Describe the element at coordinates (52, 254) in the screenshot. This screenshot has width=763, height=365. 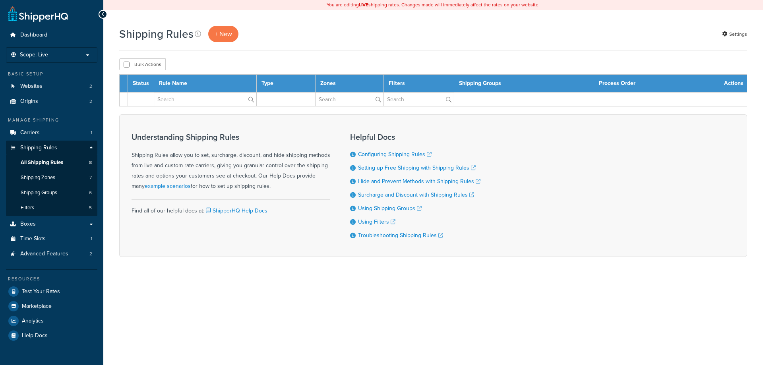
I see `a: Advanced Features 2` at that location.